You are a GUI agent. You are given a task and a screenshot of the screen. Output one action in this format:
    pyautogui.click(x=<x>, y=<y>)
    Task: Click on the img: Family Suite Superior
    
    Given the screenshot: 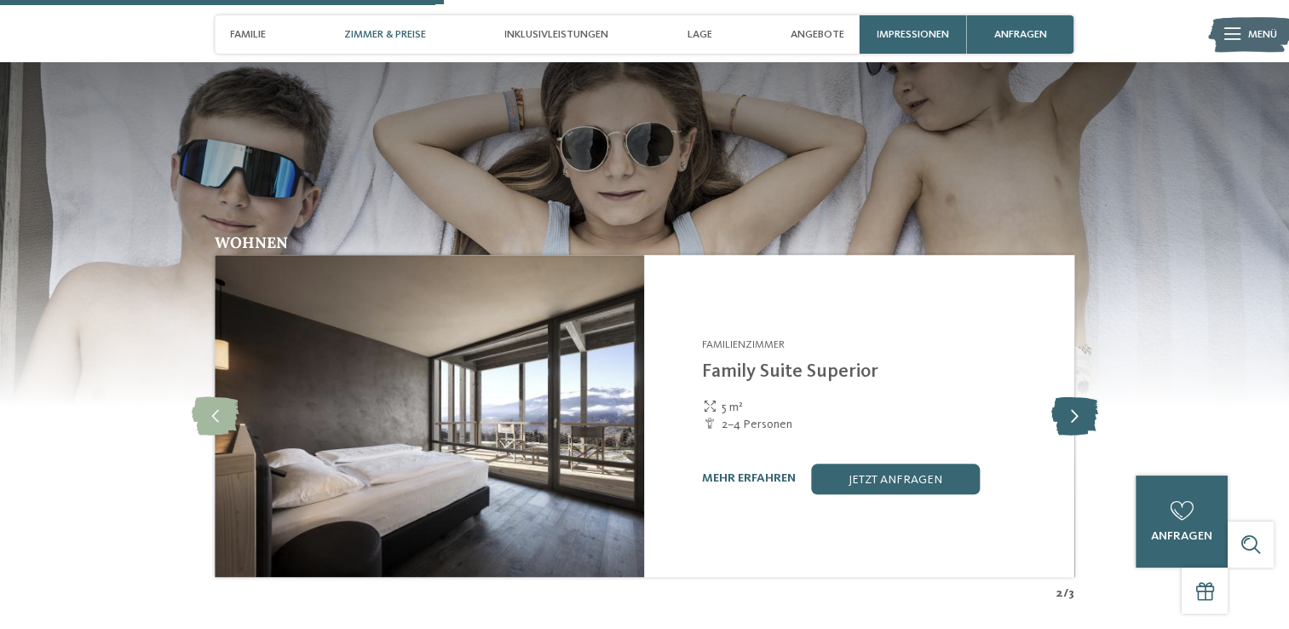 What is the action you would take?
    pyautogui.click(x=429, y=416)
    